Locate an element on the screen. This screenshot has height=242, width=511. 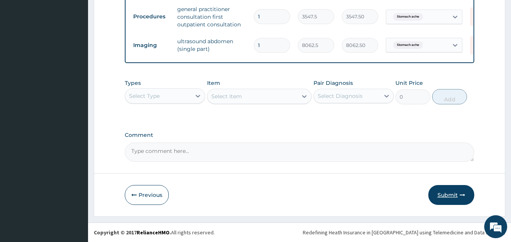
textarea: Type your message and hit 'Enter' is located at coordinates (75, 175).